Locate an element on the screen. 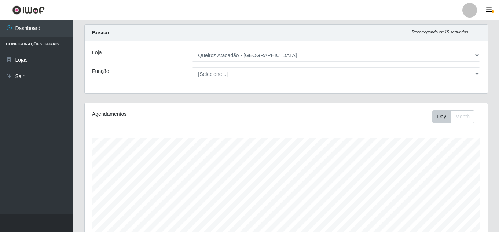 This screenshot has height=232, width=499. div: First group is located at coordinates (453, 117).